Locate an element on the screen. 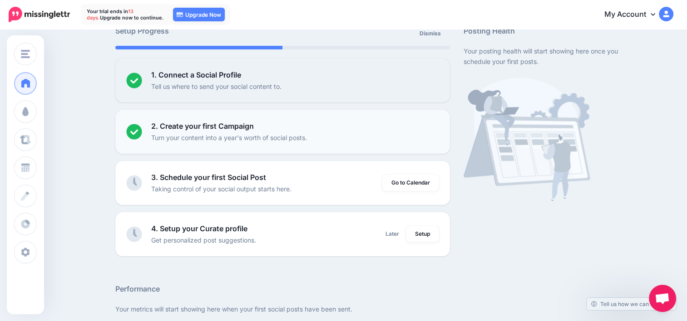 The width and height of the screenshot is (687, 321). p: Get personalized post suggestions. is located at coordinates (203, 240).